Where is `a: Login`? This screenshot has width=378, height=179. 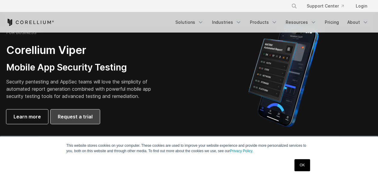 a: Login is located at coordinates (361, 6).